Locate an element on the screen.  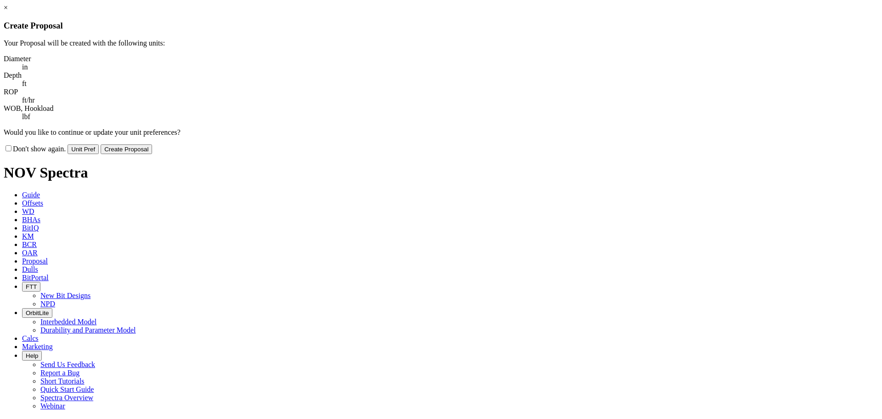
dt: Depth is located at coordinates (441, 75).